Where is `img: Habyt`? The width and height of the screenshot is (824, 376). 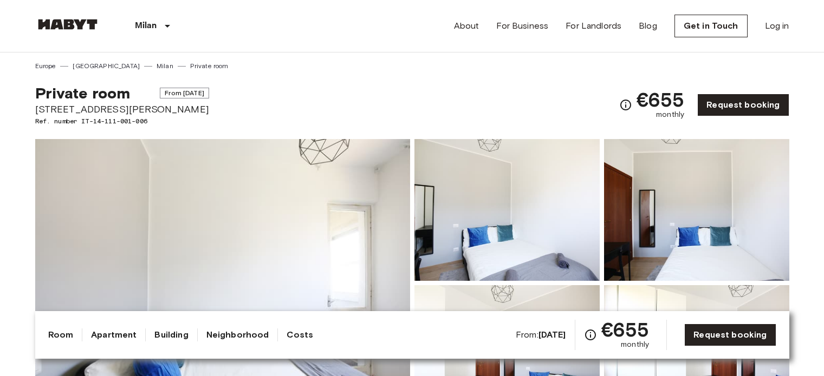
img: Habyt is located at coordinates (68, 24).